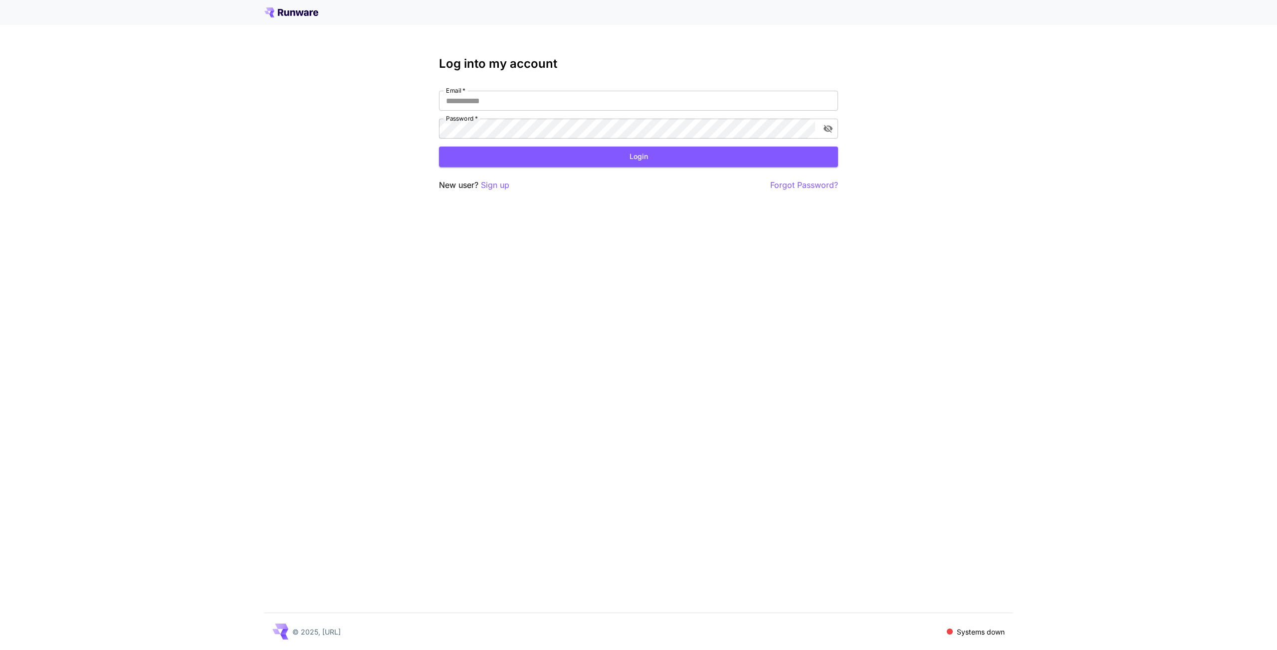  What do you see at coordinates (804, 185) in the screenshot?
I see `p: Forgot Password?` at bounding box center [804, 185].